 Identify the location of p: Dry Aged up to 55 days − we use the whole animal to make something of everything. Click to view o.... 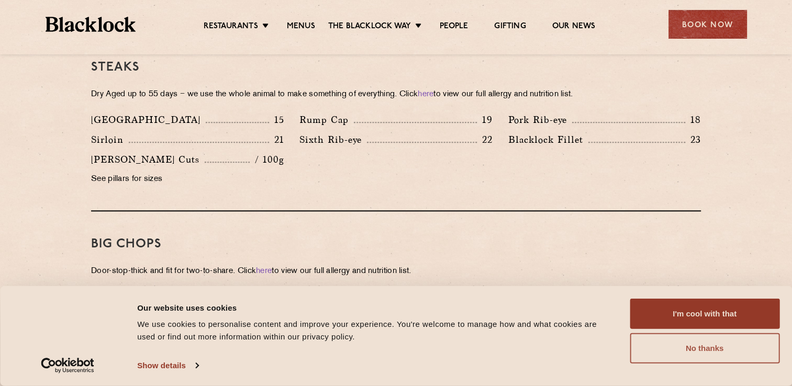
(396, 95).